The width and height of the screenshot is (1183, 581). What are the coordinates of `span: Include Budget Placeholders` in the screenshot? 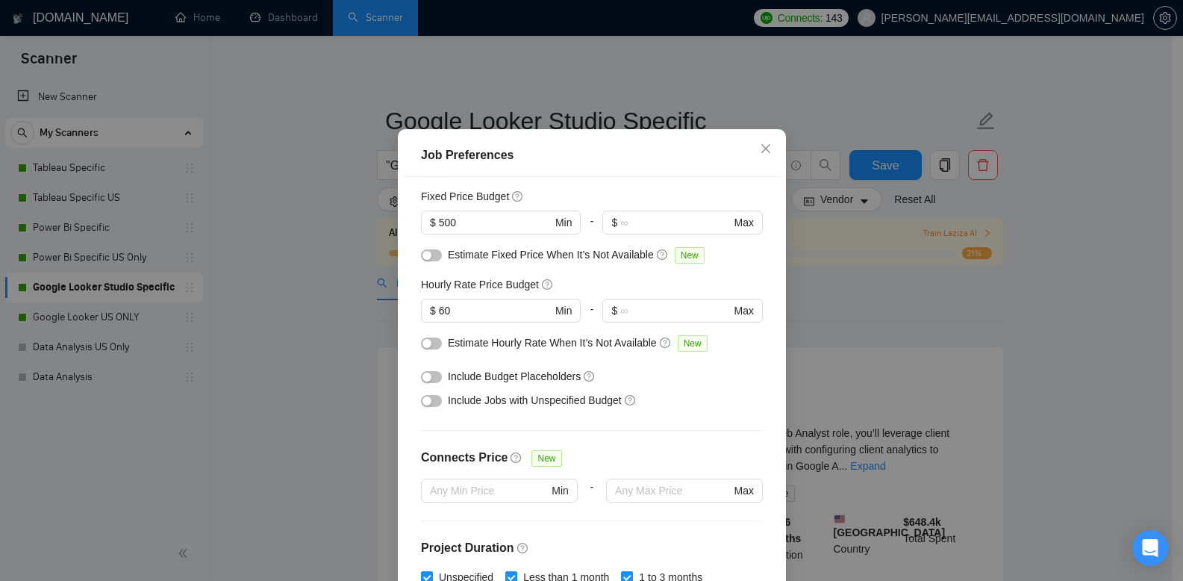 It's located at (514, 376).